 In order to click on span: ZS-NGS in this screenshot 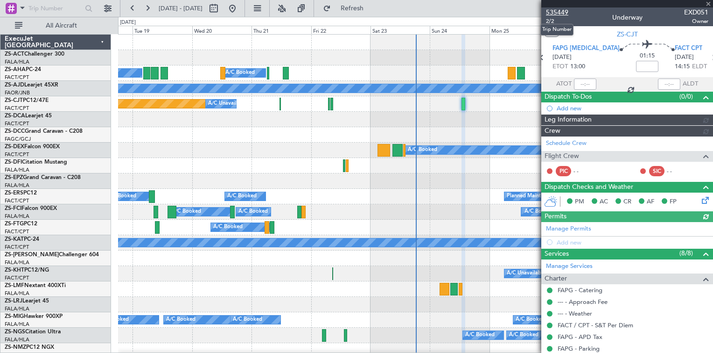, I will do `click(15, 331)`.